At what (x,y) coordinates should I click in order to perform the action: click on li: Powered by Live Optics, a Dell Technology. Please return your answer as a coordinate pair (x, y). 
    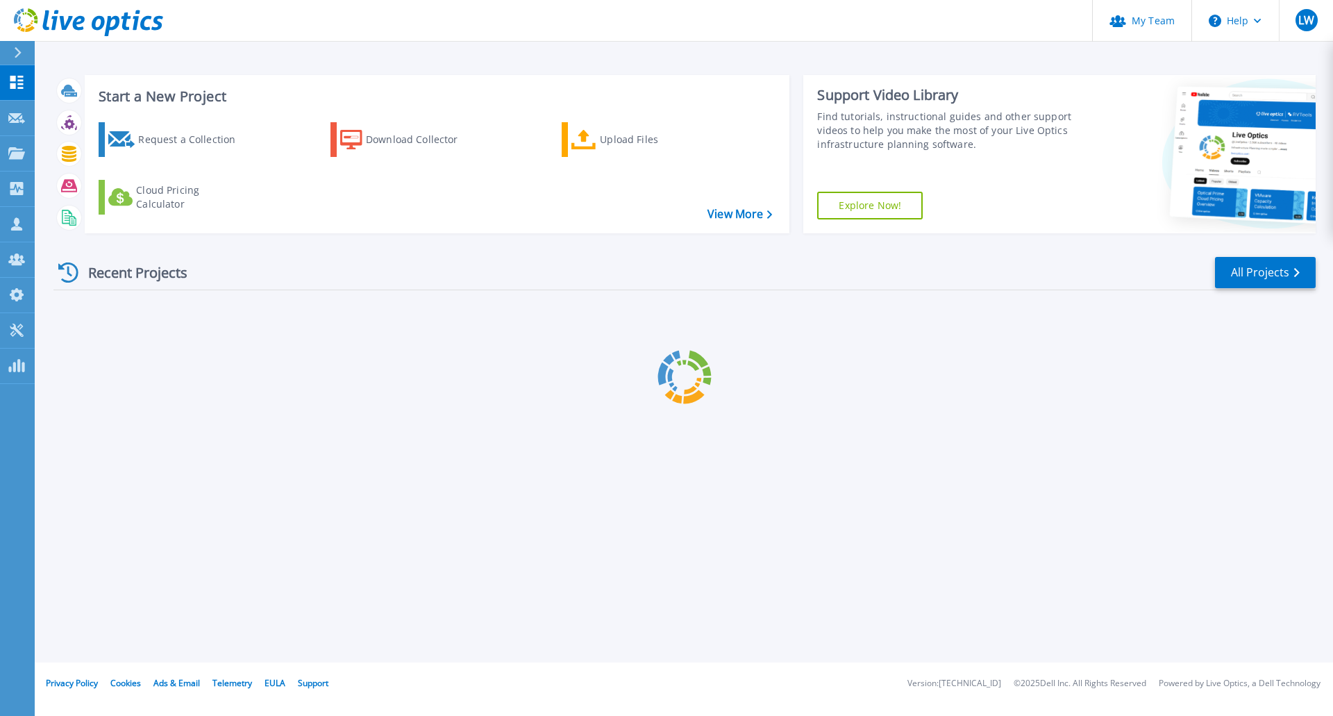
    Looking at the image, I should click on (1239, 683).